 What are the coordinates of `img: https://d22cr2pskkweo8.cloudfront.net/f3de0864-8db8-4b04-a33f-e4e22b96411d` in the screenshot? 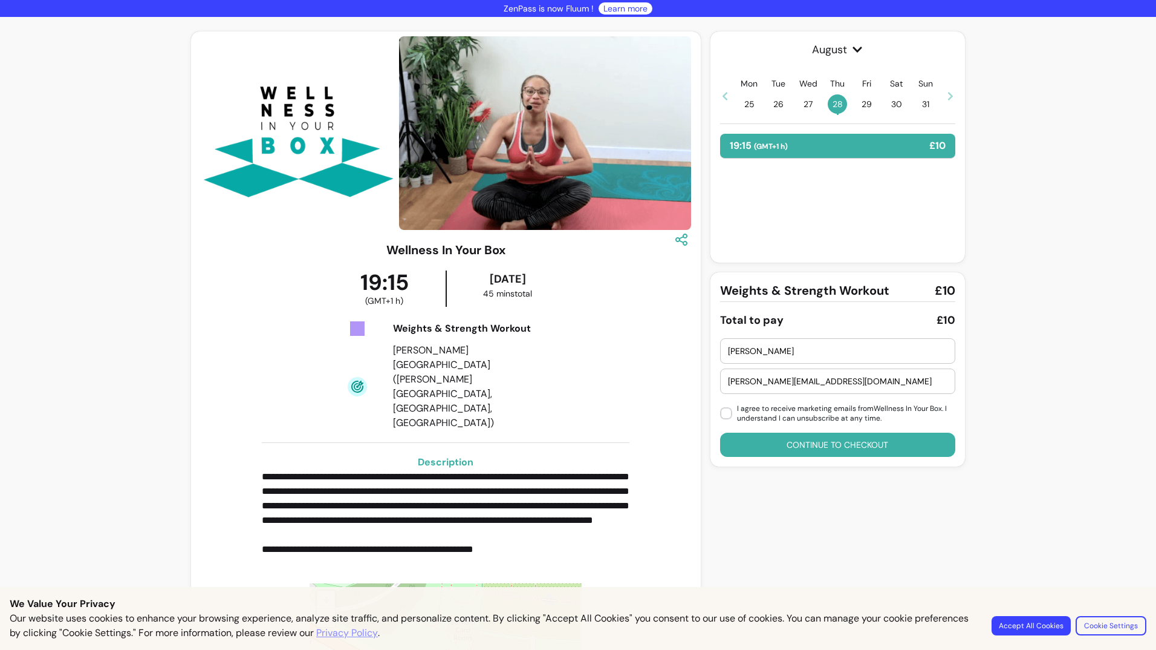 It's located at (571, 133).